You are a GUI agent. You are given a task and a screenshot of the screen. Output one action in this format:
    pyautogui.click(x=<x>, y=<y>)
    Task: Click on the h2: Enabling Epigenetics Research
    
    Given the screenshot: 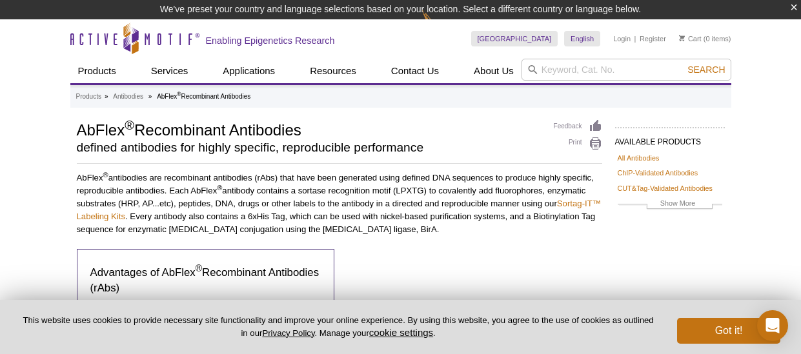 What is the action you would take?
    pyautogui.click(x=270, y=41)
    